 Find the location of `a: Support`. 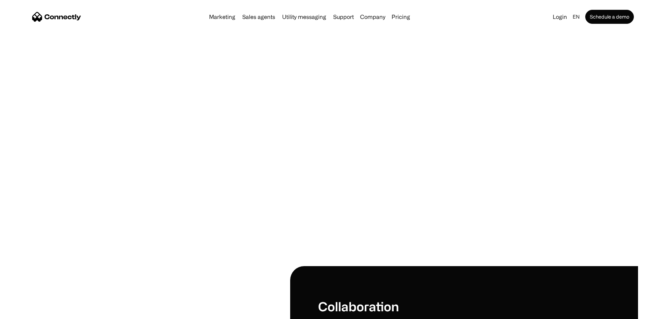

a: Support is located at coordinates (343, 17).